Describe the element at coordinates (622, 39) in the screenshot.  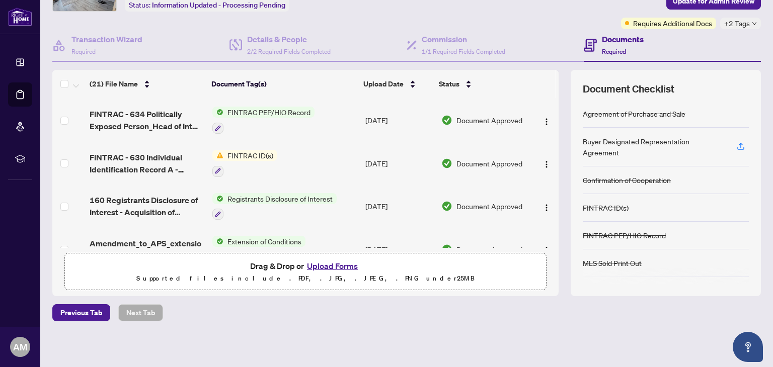
I see `h4: Documents` at that location.